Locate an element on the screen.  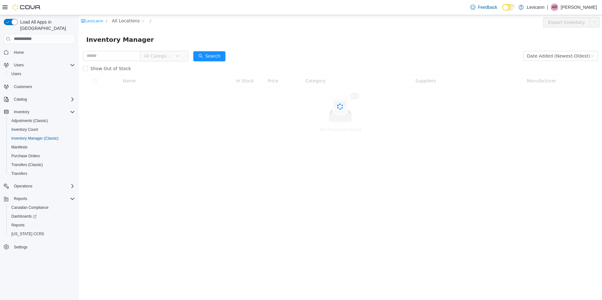
button: icon: ellipsis is located at coordinates (516, 7).